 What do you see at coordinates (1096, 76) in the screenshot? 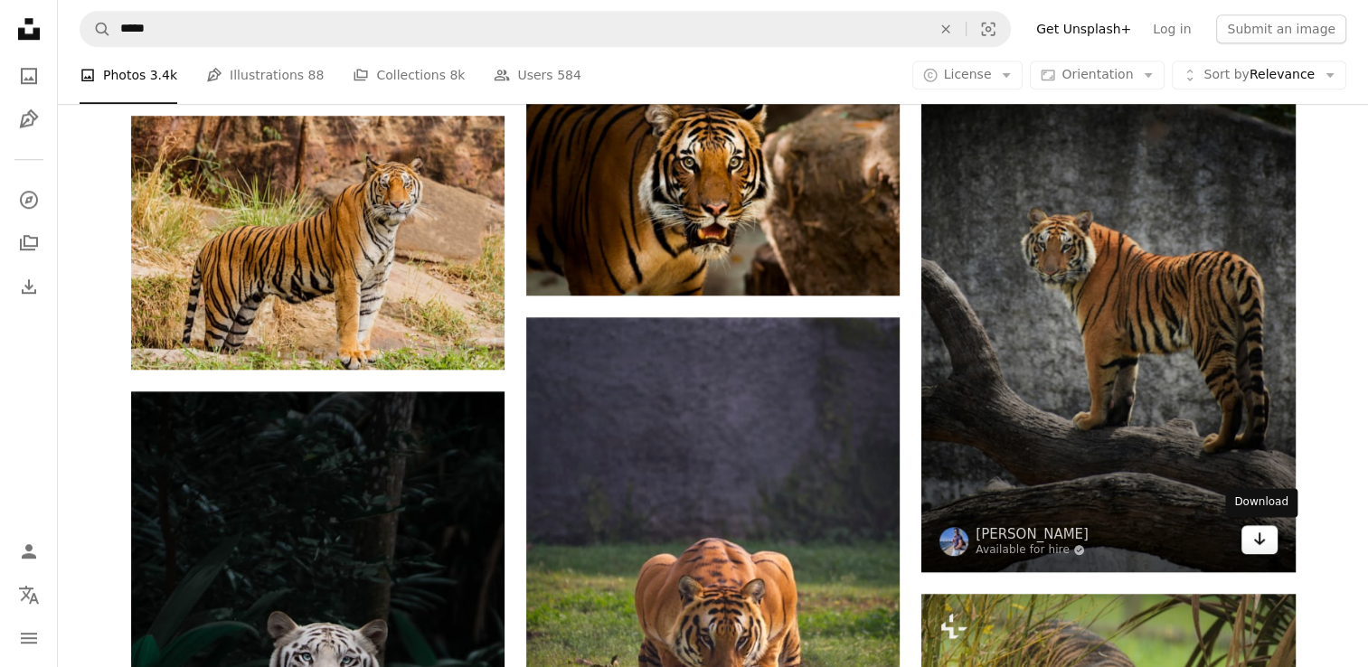
I see `button: Orientation` at bounding box center [1096, 76].